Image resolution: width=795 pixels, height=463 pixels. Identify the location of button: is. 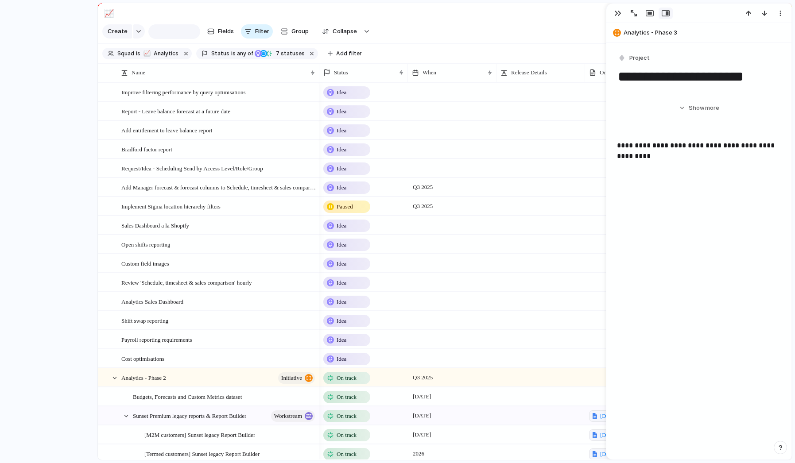
(138, 54).